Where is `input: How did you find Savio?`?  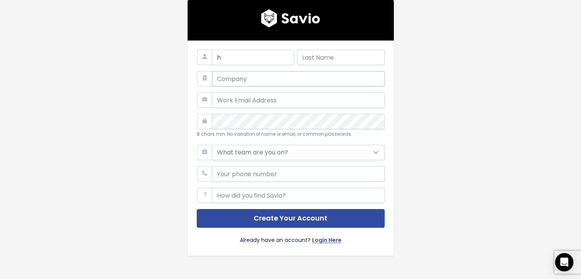
input: How did you find Savio? is located at coordinates (298, 195).